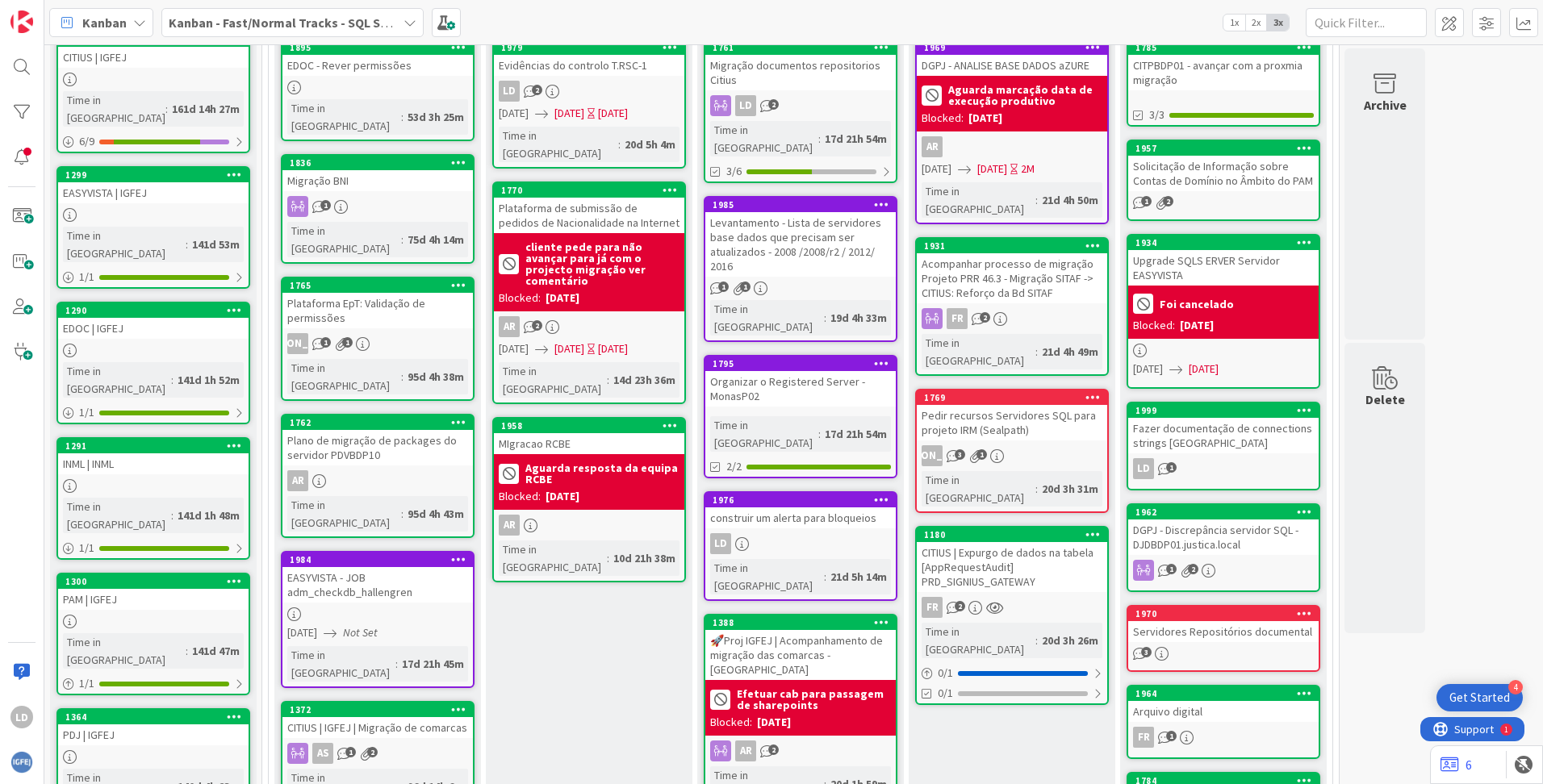 The width and height of the screenshot is (1543, 784). Describe the element at coordinates (1223, 66) in the screenshot. I see `div: 1785CITPBDP01 - avançar com a proxmia migração` at that location.